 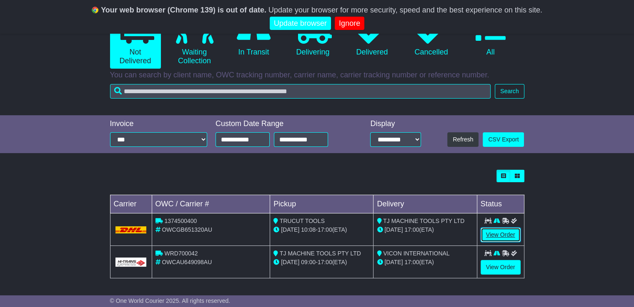 What do you see at coordinates (170, 301) in the screenshot?
I see `span: © One World Courier 2025. All rights reserved.` at bounding box center [170, 301].